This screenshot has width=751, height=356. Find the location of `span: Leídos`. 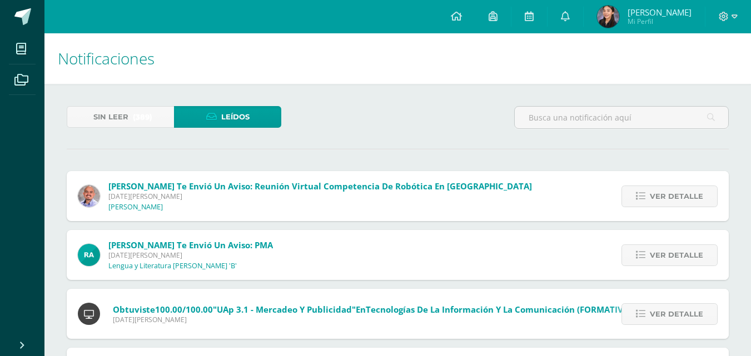

span: Leídos is located at coordinates (235, 117).